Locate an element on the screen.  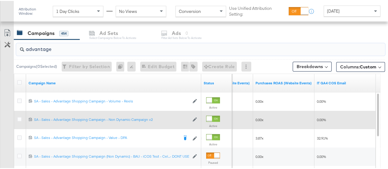
a: IT NET COS _ GA4 is located at coordinates (345, 82).